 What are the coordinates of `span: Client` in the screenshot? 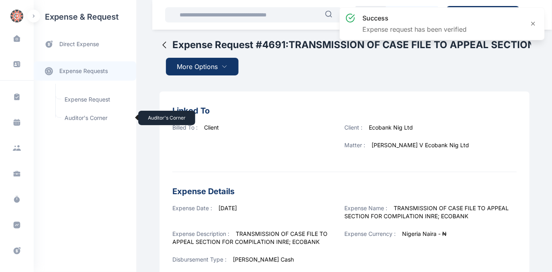 It's located at (211, 127).